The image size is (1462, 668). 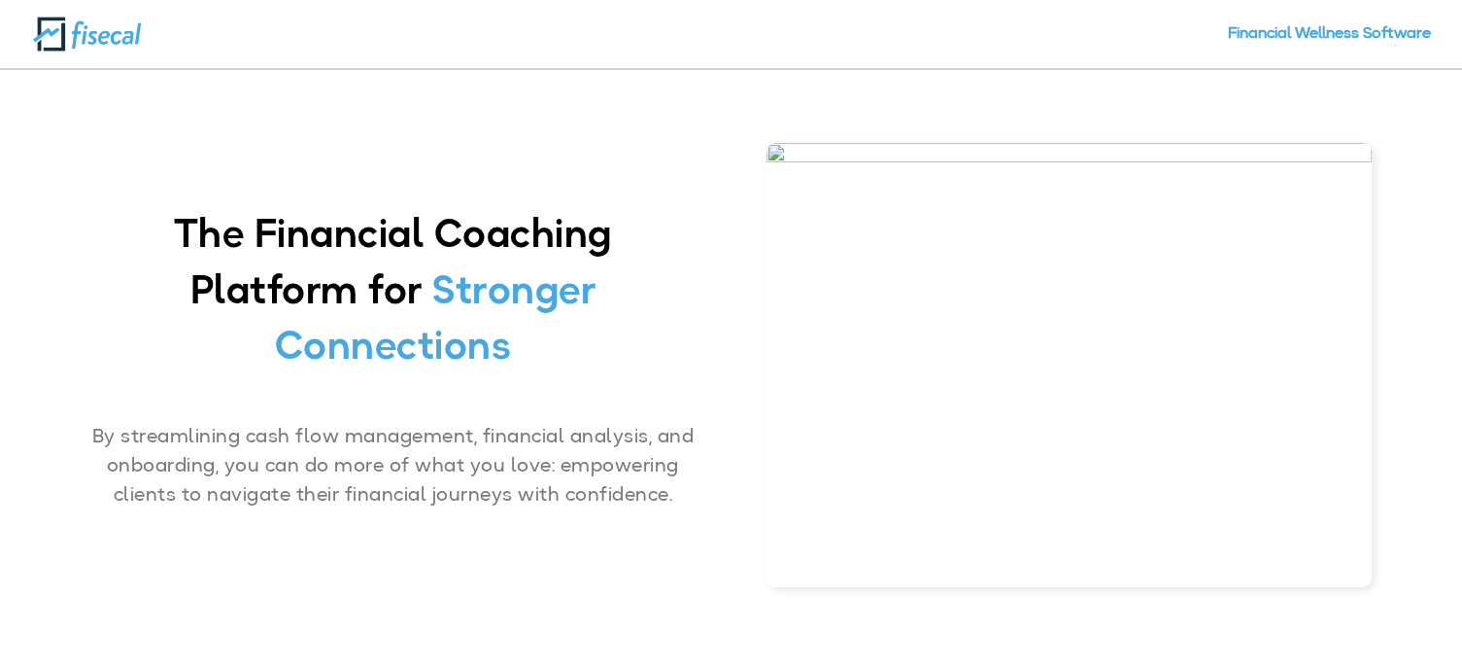 I want to click on span: The Financial Coaching Platform for, so click(x=393, y=265).